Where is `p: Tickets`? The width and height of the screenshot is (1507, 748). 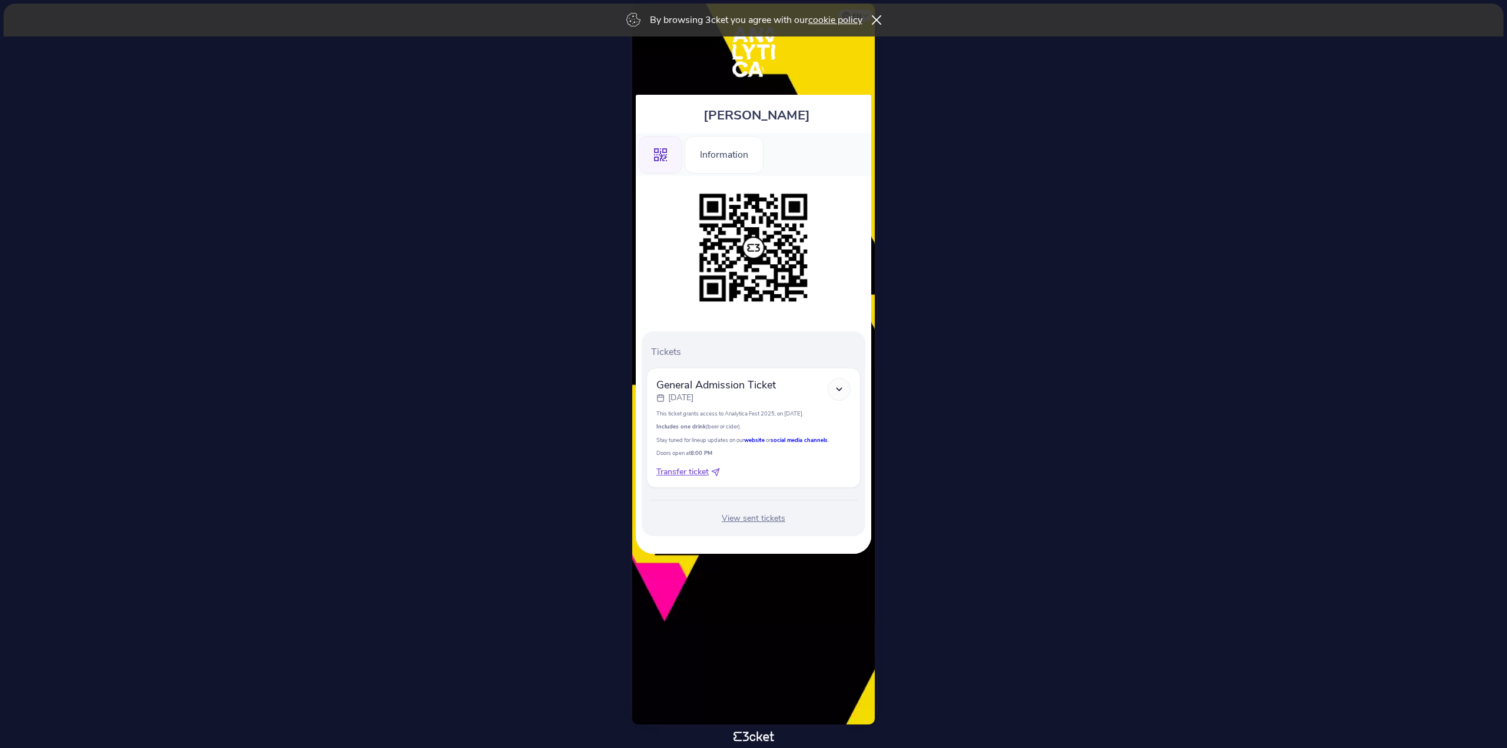
p: Tickets is located at coordinates (756, 352).